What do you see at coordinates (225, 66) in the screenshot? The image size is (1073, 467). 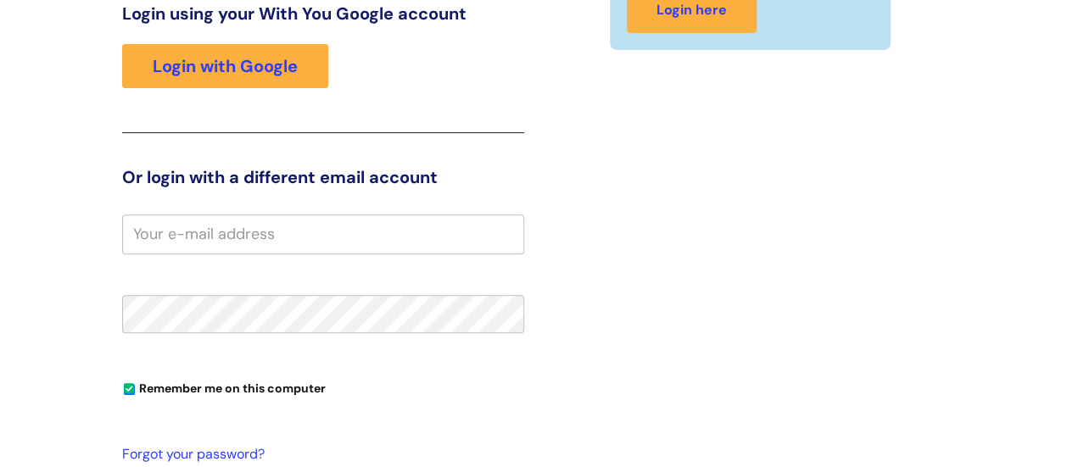 I see `a: Login with Google` at bounding box center [225, 66].